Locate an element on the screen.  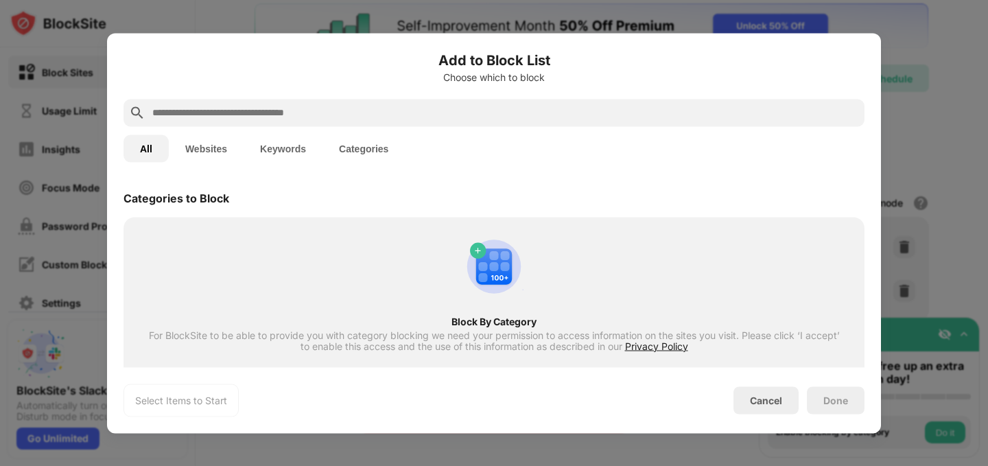
div: Done is located at coordinates (835, 400).